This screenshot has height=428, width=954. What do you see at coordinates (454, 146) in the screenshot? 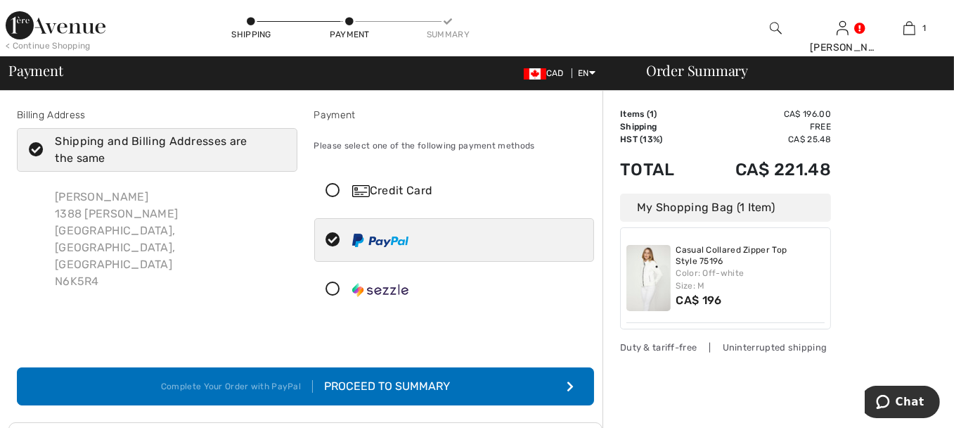
I see `div: Please select one of the following payment methods` at bounding box center [454, 146].